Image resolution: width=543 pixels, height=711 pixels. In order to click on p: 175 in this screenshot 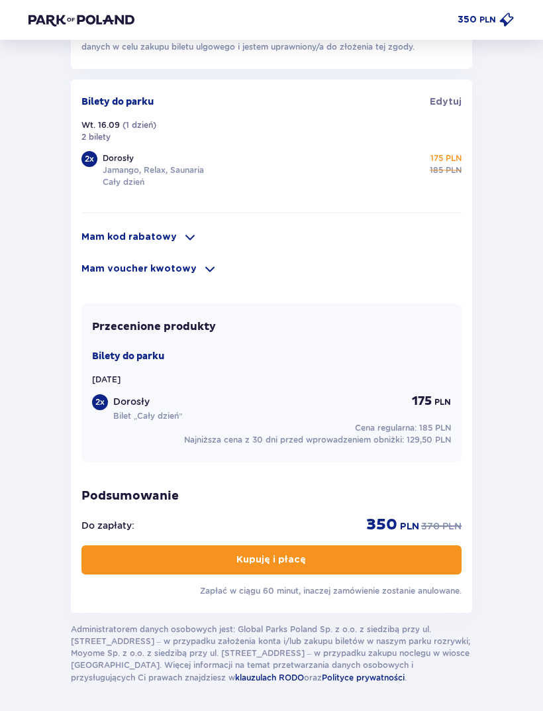, I will do `click(422, 402)`.